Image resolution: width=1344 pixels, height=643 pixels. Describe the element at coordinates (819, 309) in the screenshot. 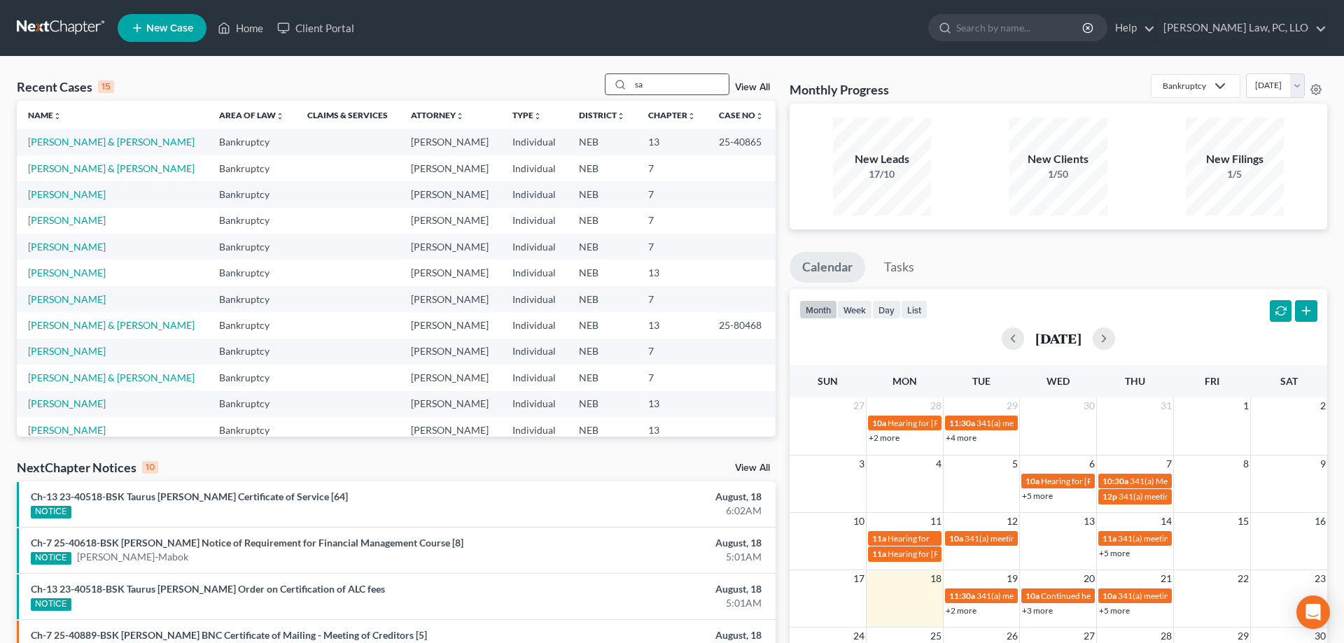

I see `button: month` at that location.